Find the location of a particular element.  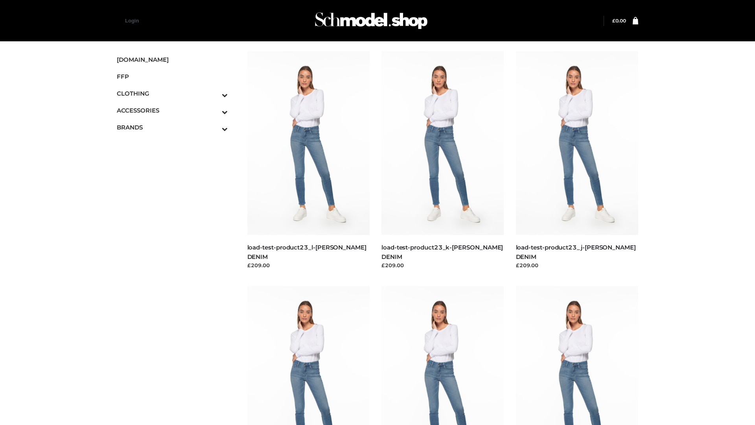

a: Schmodel Admin 964 is located at coordinates (371, 20).